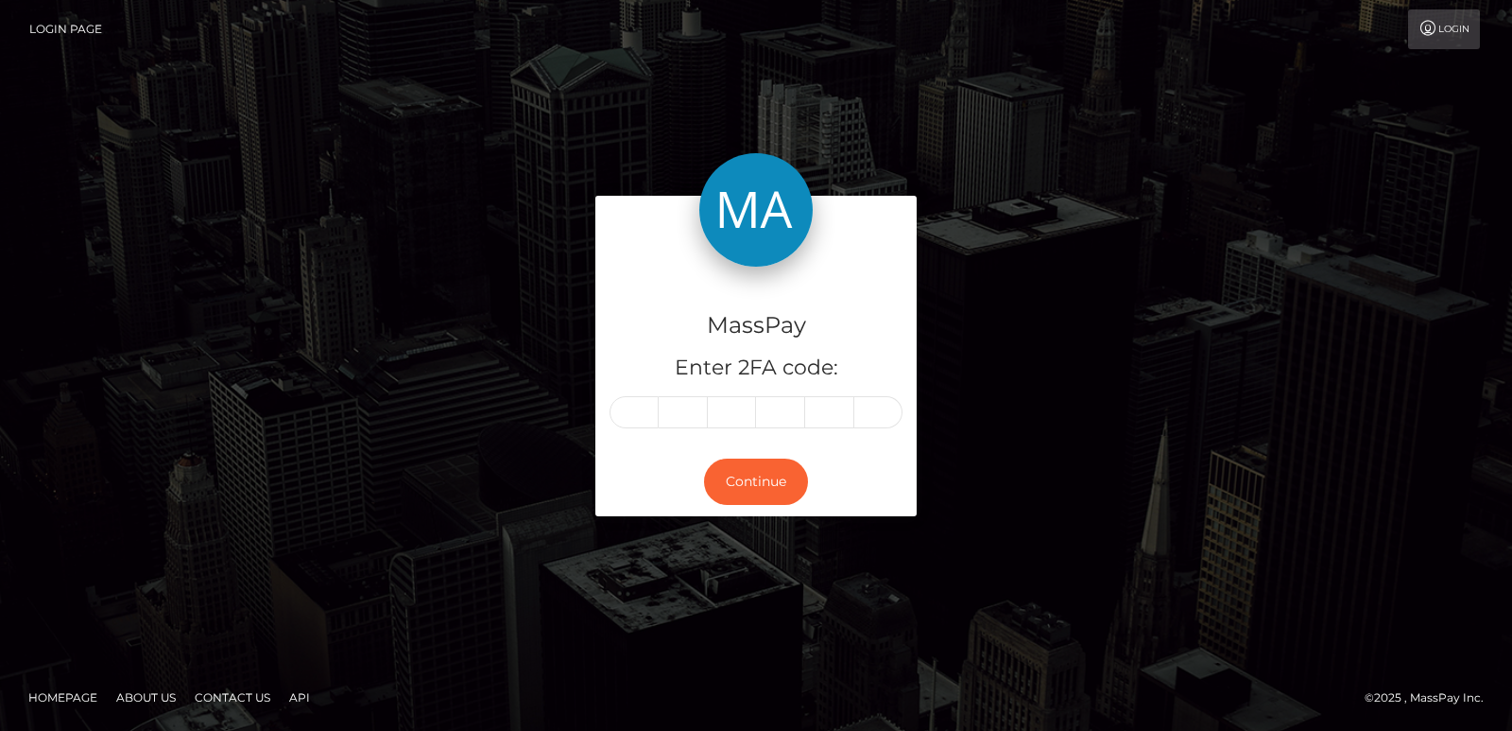 The height and width of the screenshot is (731, 1512). Describe the element at coordinates (300, 697) in the screenshot. I see `a: API` at that location.